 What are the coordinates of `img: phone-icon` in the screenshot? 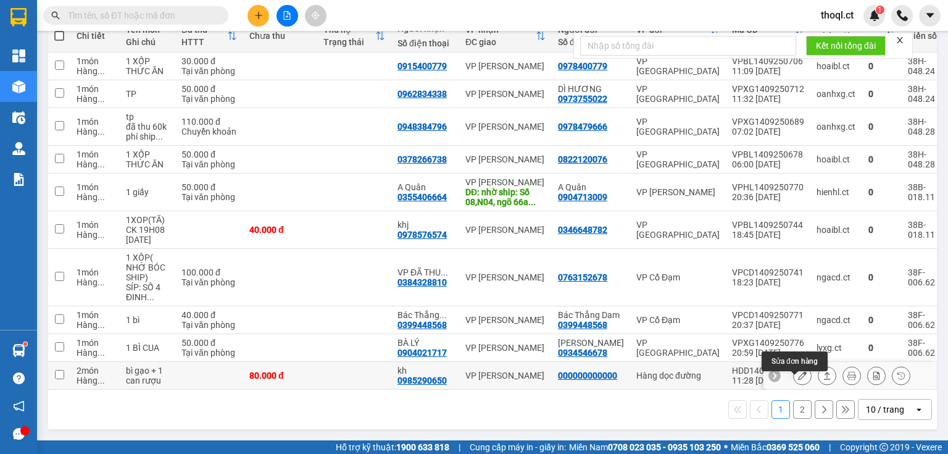 It's located at (902, 15).